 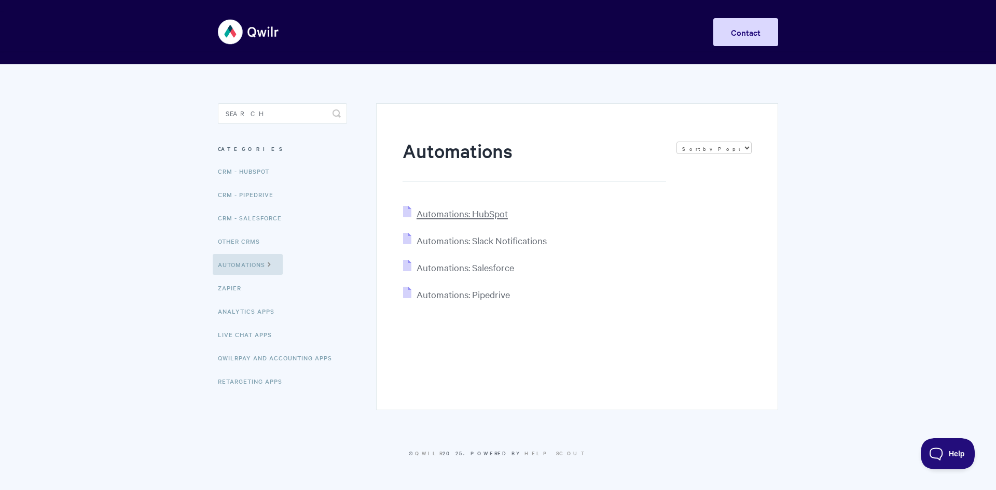 What do you see at coordinates (248, 32) in the screenshot?
I see `img: Qwilr Help Center` at bounding box center [248, 32].